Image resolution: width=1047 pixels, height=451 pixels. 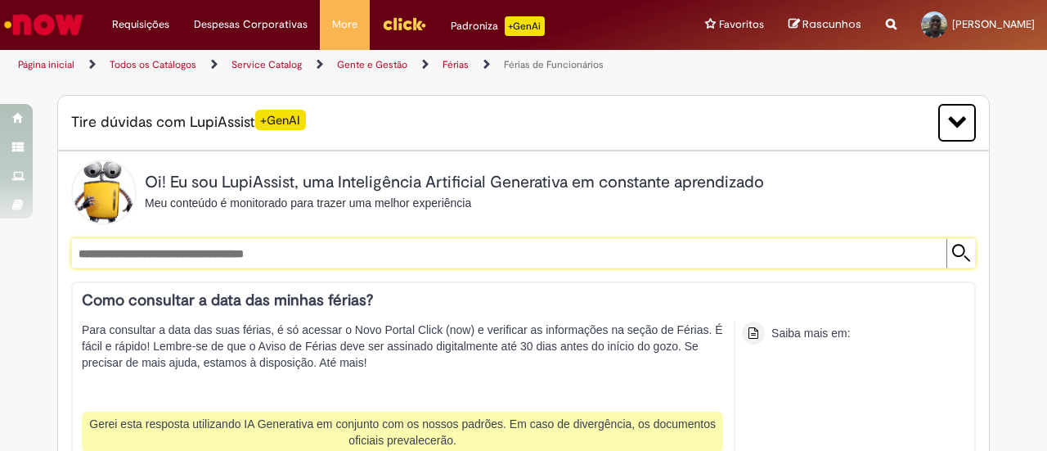 What do you see at coordinates (141, 25) in the screenshot?
I see `span: Requisições` at bounding box center [141, 25].